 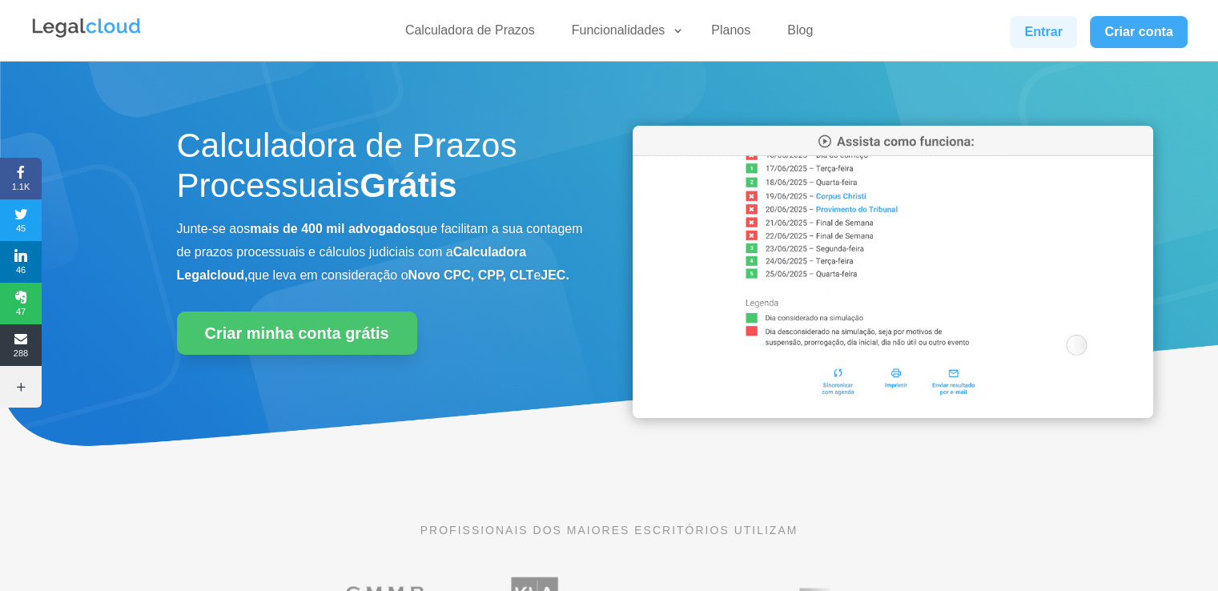 I want to click on h1: Calculadora de Prazos Processuais, so click(x=381, y=170).